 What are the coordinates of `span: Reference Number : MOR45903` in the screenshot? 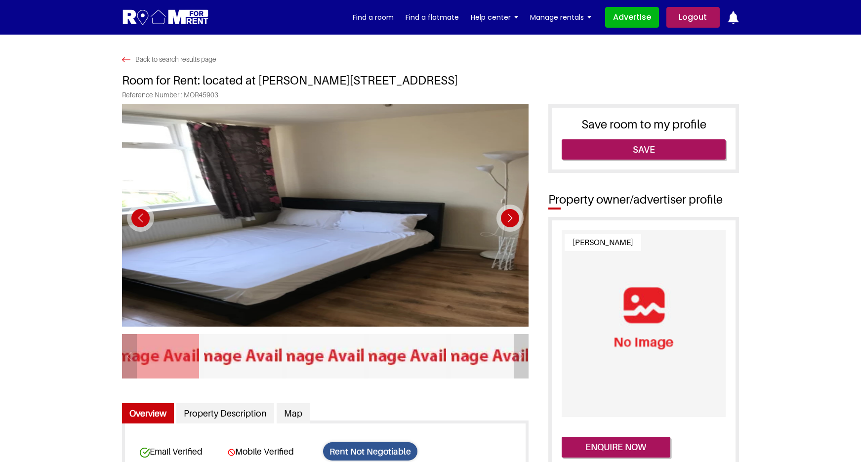 It's located at (431, 97).